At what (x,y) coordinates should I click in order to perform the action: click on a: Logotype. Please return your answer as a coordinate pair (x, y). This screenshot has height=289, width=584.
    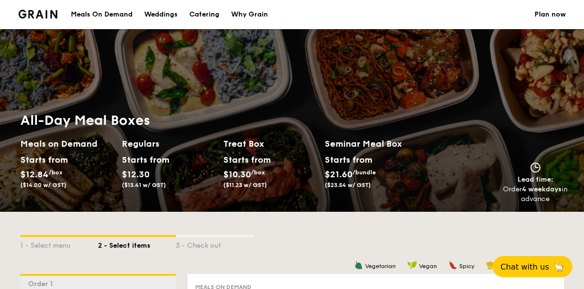
    Looking at the image, I should click on (38, 14).